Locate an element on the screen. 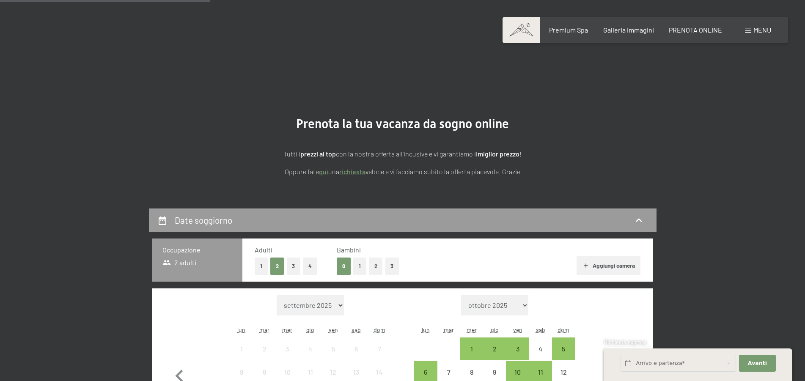 The width and height of the screenshot is (805, 381). strong: miglior prezzo is located at coordinates (498, 154).